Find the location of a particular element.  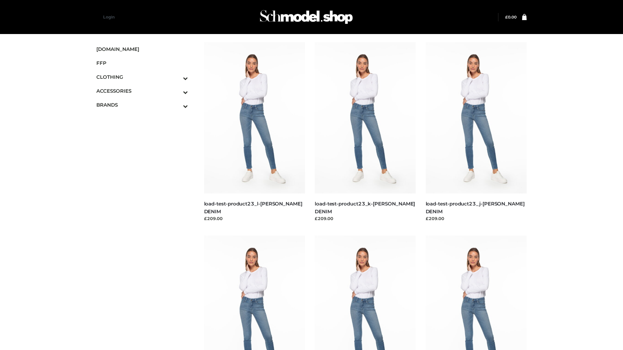

img: Schmodel Admin 964 is located at coordinates (306, 17).